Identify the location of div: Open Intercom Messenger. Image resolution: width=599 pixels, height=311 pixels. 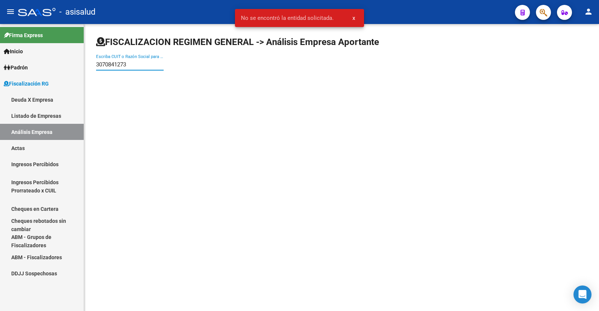
(583, 295).